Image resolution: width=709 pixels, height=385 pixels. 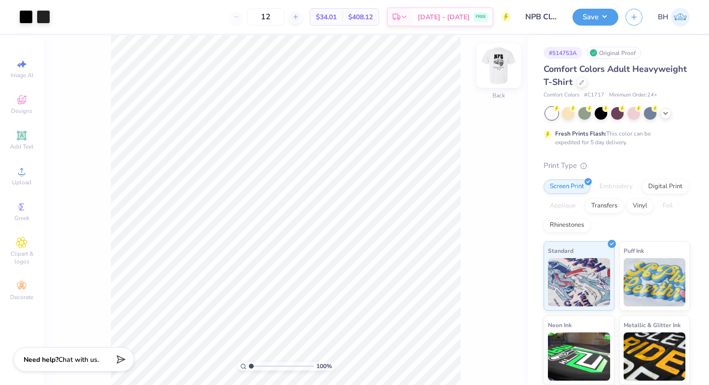 What do you see at coordinates (595, 17) in the screenshot?
I see `button: Save` at bounding box center [595, 17].